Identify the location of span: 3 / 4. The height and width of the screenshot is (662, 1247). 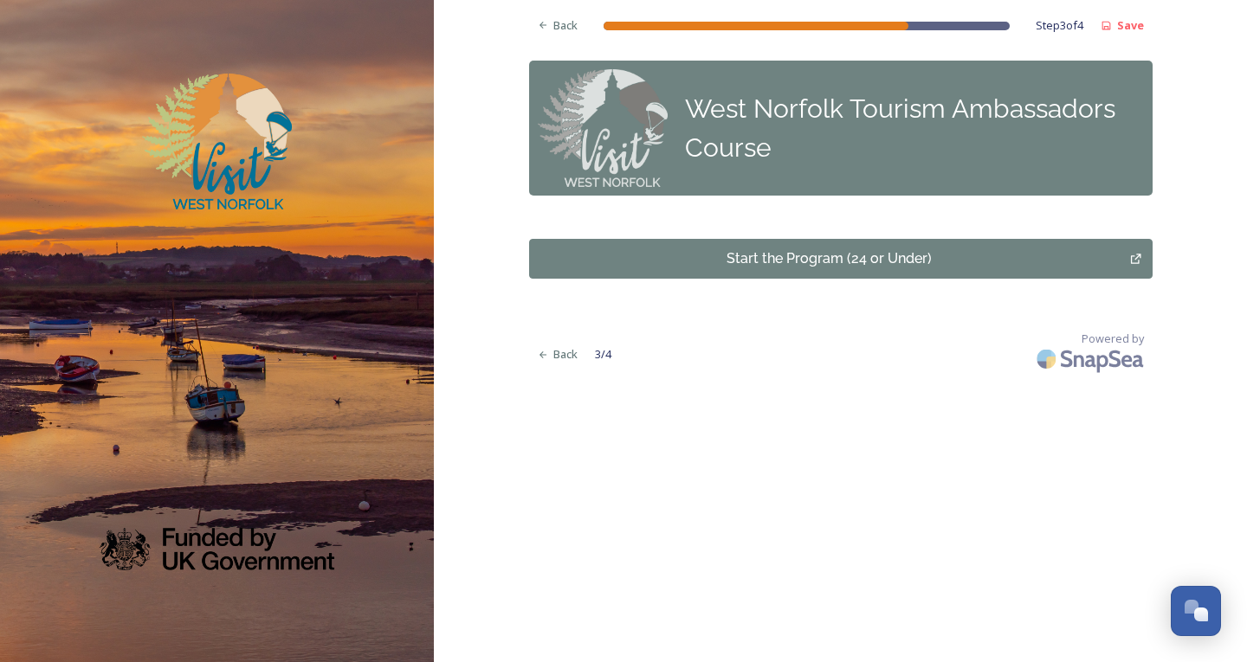
(603, 354).